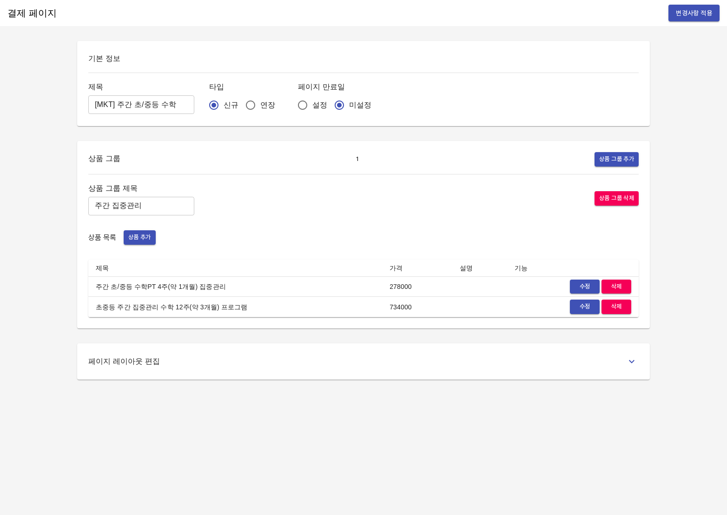  What do you see at coordinates (102, 237) in the screenshot?
I see `span: 상품 목록` at bounding box center [102, 237].